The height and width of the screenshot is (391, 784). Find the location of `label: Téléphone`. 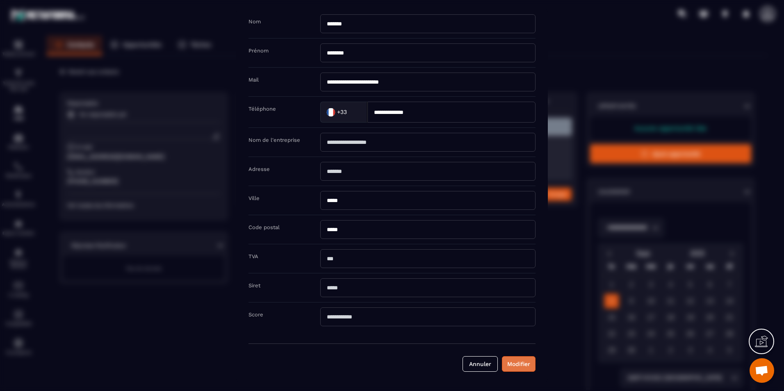

label: Téléphone is located at coordinates (262, 109).